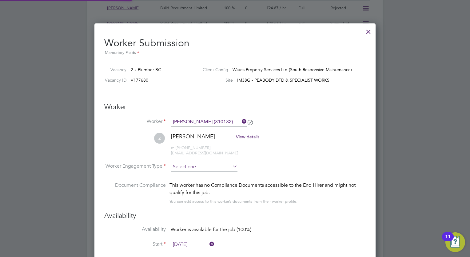 This screenshot has width=470, height=257. What do you see at coordinates (114, 80) in the screenshot?
I see `label: Vacancy ID` at bounding box center [114, 80].